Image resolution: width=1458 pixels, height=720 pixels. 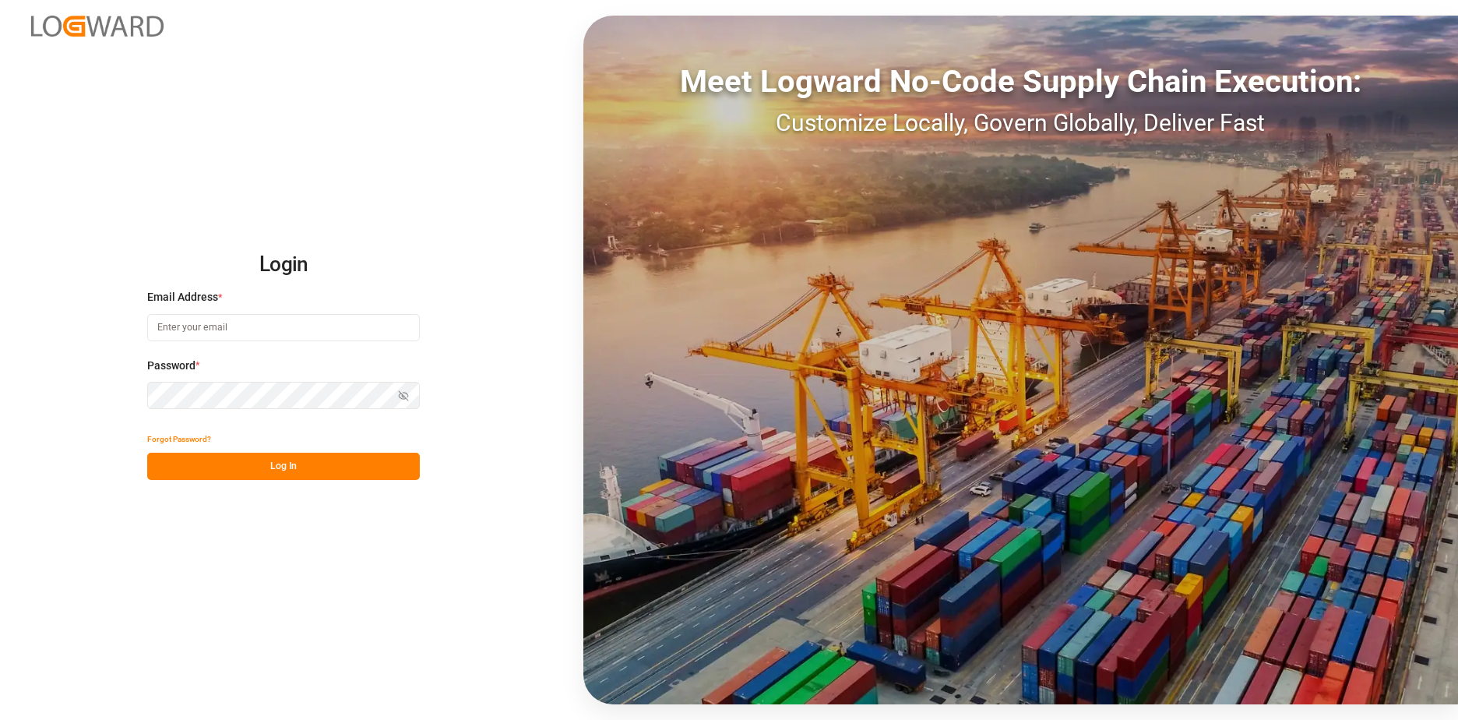 I want to click on h2: Login, so click(x=283, y=265).